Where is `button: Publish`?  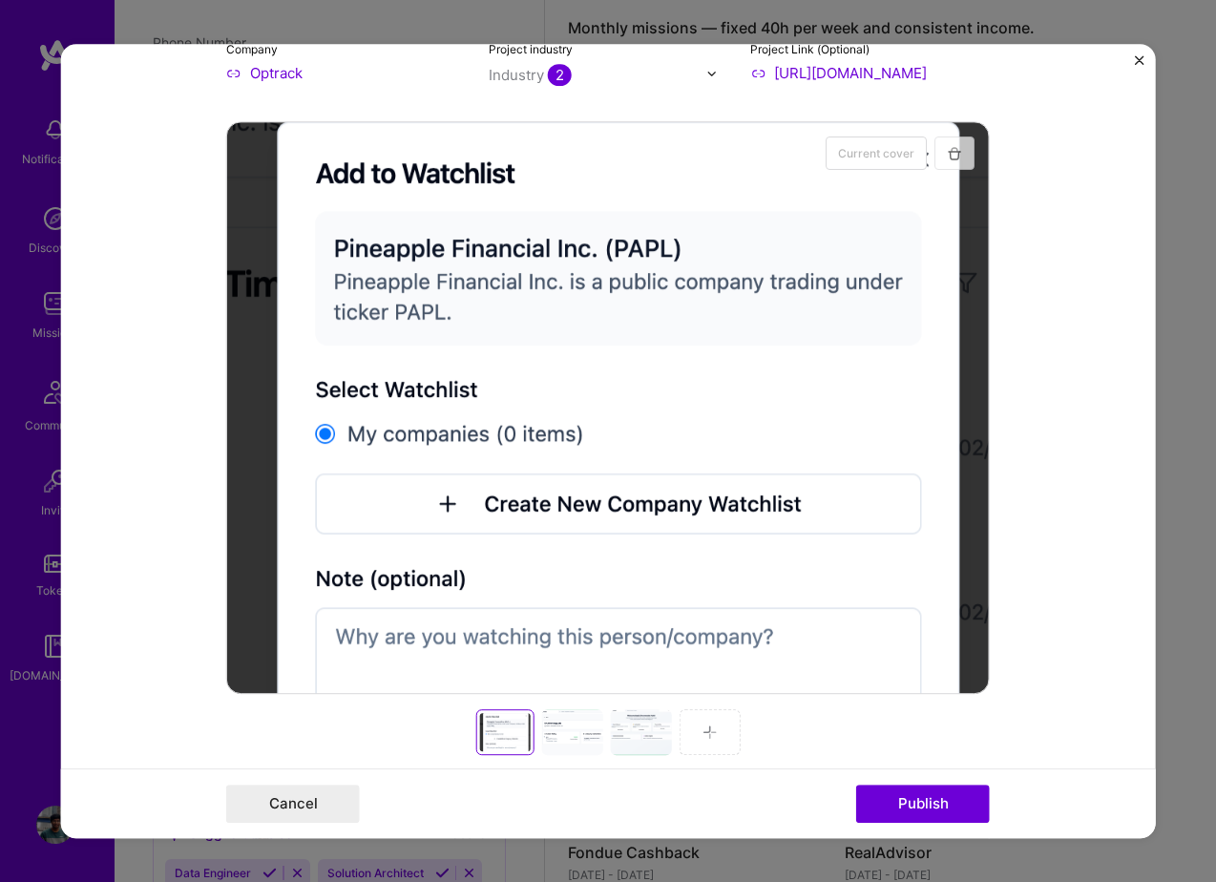 button: Publish is located at coordinates (923, 803).